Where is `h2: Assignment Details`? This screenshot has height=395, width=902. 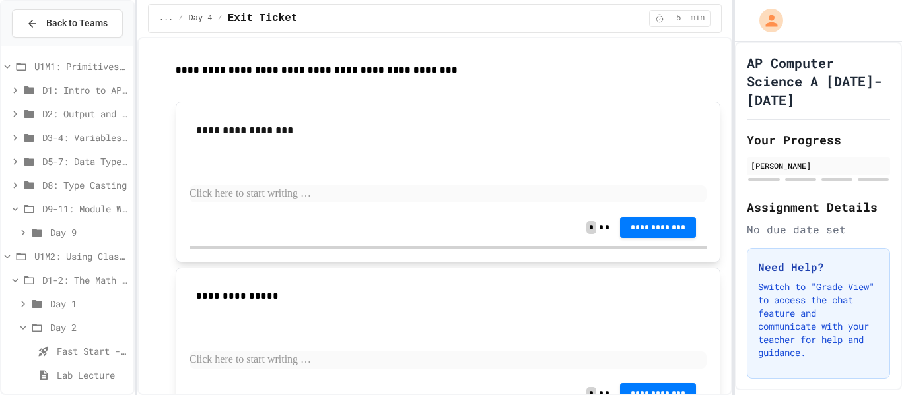
h2: Assignment Details is located at coordinates (818, 207).